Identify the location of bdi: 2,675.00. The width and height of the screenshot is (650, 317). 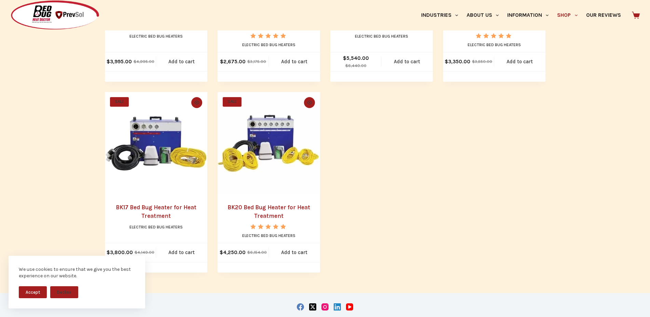
(233, 61).